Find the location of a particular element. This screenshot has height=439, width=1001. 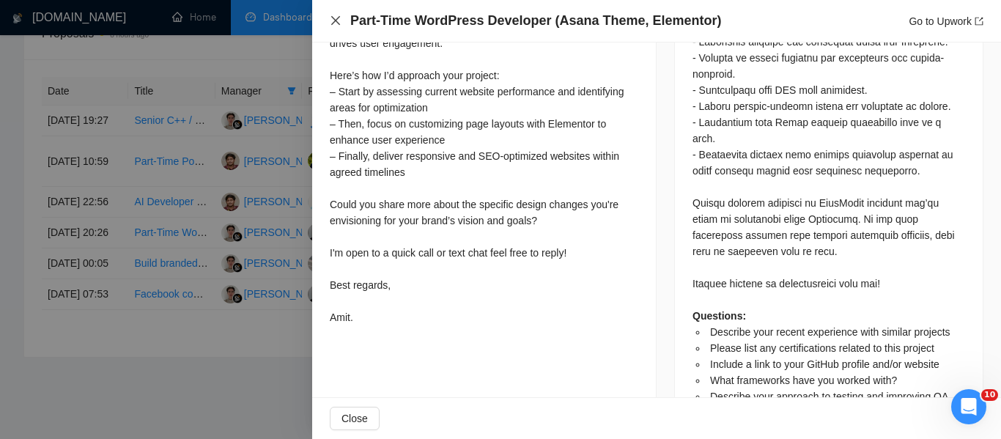

span: 10 is located at coordinates (990, 395).